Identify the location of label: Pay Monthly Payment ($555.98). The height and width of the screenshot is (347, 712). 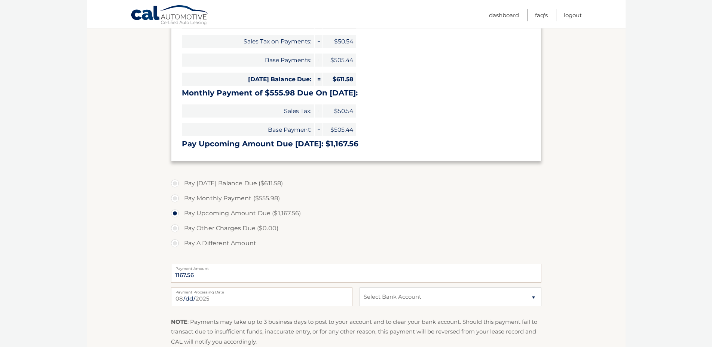
(356, 198).